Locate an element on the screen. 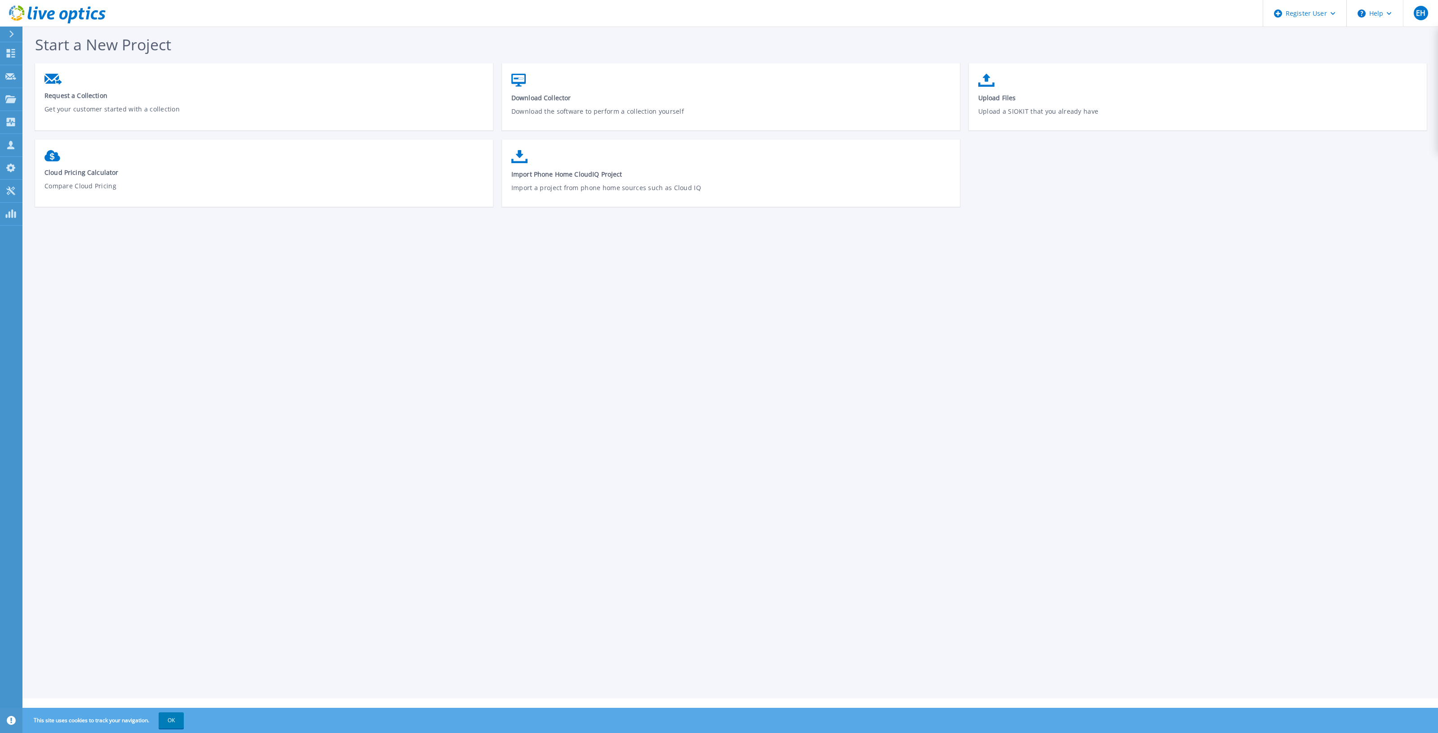 The width and height of the screenshot is (1438, 733). span: Request a Collection is located at coordinates (264, 95).